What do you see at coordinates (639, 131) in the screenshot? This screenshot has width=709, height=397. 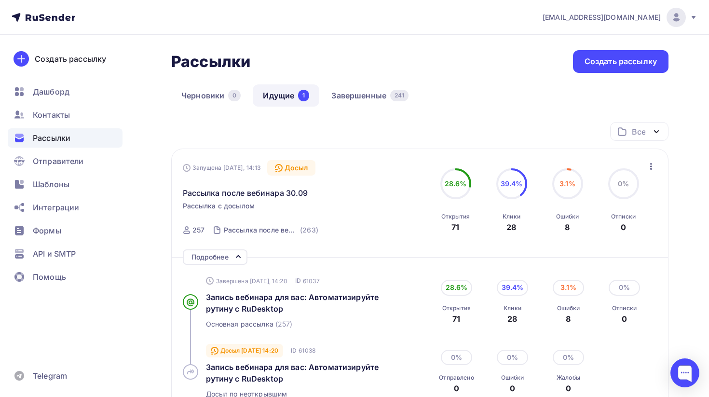 I see `button: Все` at bounding box center [639, 131].